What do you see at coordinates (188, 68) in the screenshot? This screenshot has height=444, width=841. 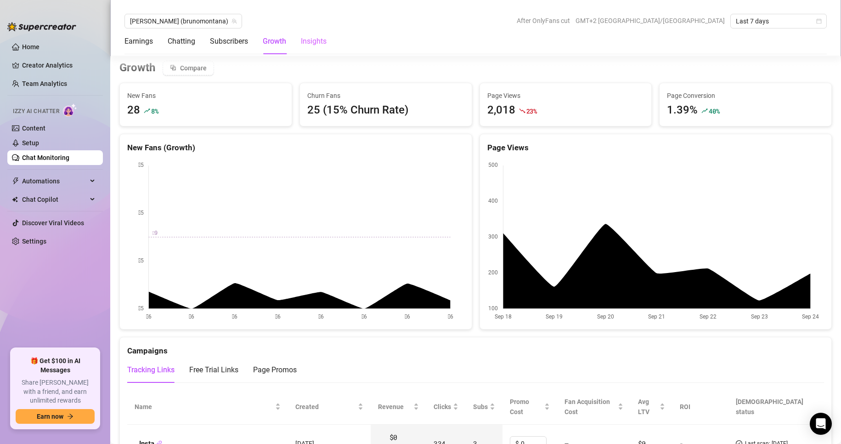 I see `button: Compare` at bounding box center [188, 68].